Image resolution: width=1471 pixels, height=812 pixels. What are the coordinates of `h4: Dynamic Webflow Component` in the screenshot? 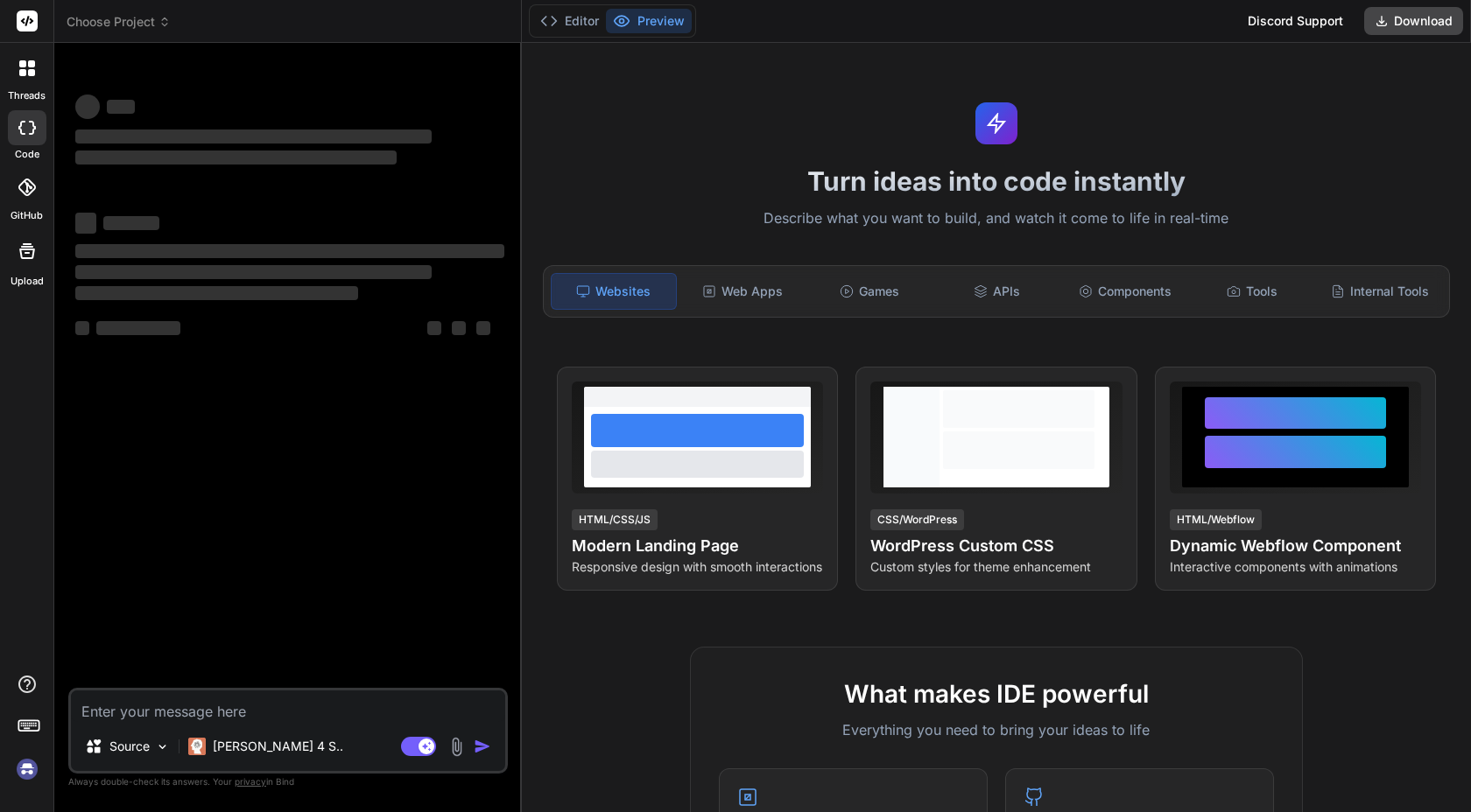 It's located at (1295, 546).